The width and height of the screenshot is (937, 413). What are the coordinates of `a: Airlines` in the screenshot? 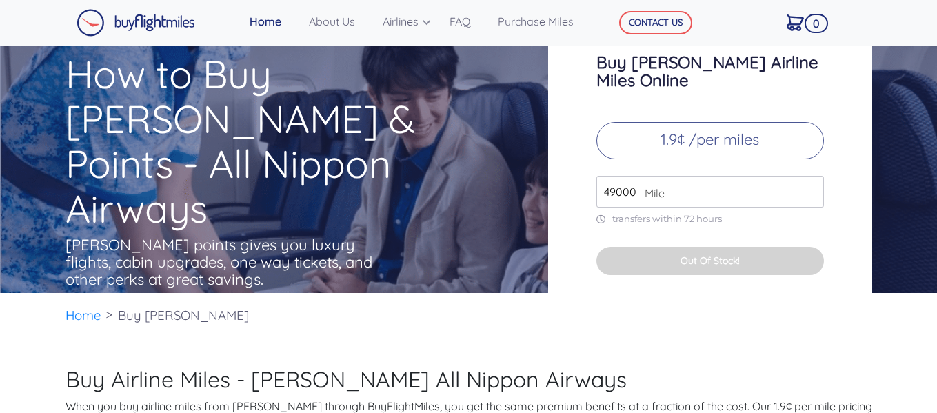 It's located at (410, 21).